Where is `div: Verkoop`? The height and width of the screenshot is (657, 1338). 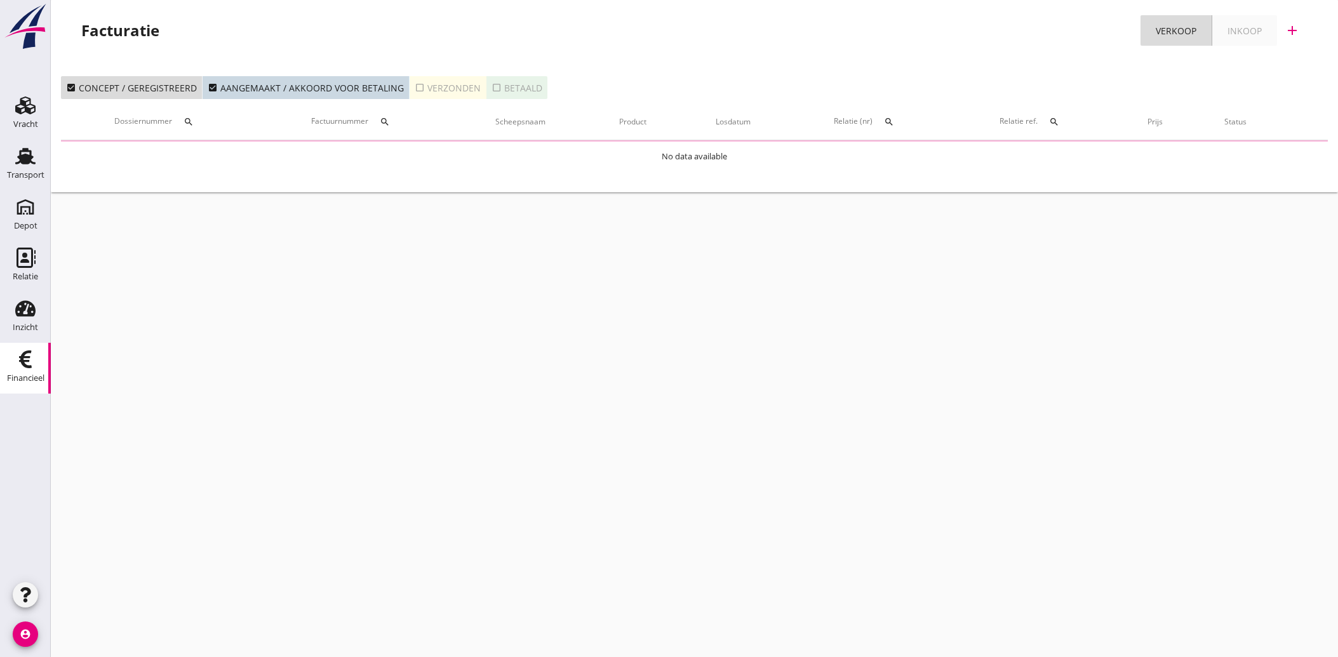 div: Verkoop is located at coordinates (1176, 30).